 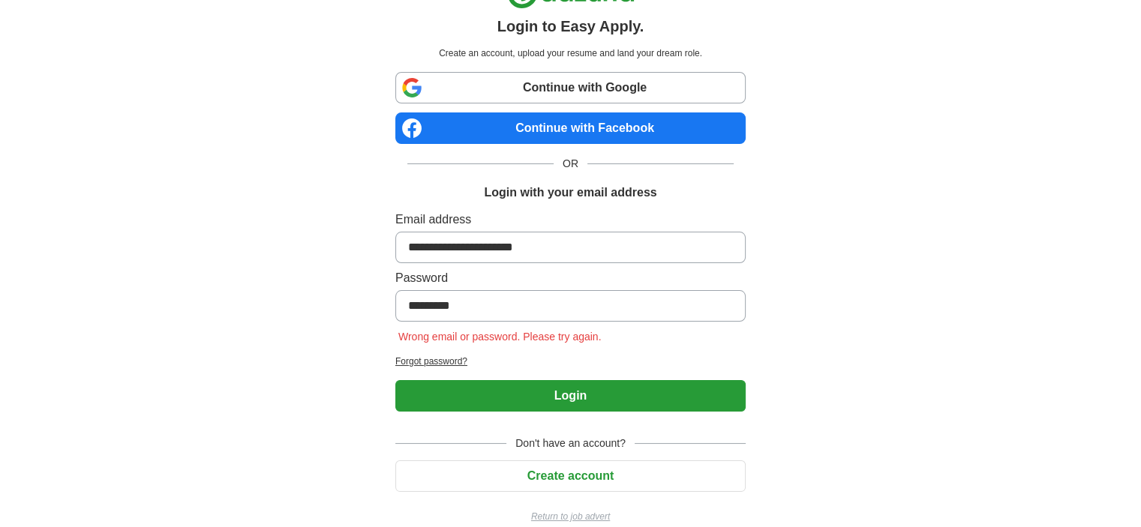 I want to click on h2: Forgot password?, so click(x=570, y=361).